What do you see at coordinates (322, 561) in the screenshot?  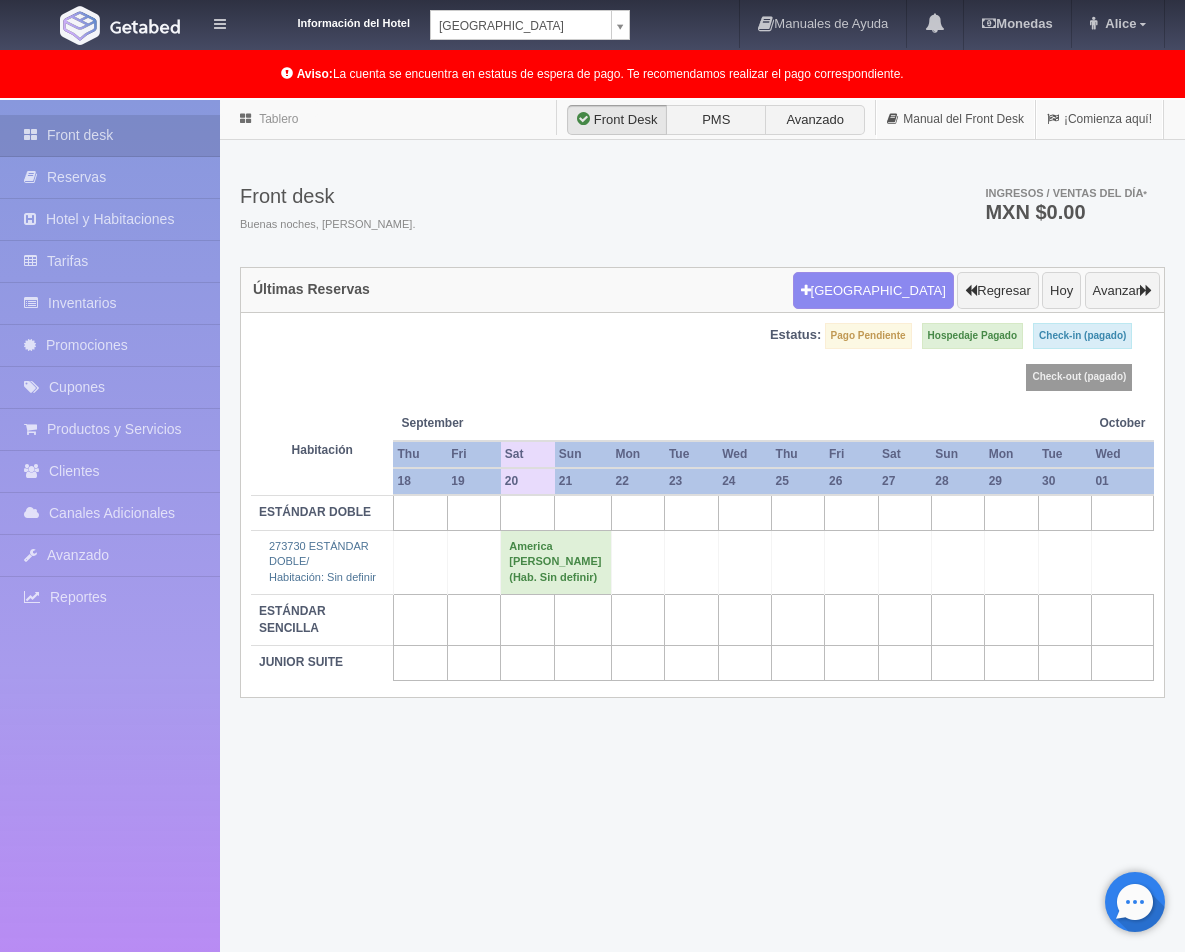 I see `a: 273730 ESTÁNDAR DOBLE/Habitación: Sin definir` at bounding box center [322, 561].